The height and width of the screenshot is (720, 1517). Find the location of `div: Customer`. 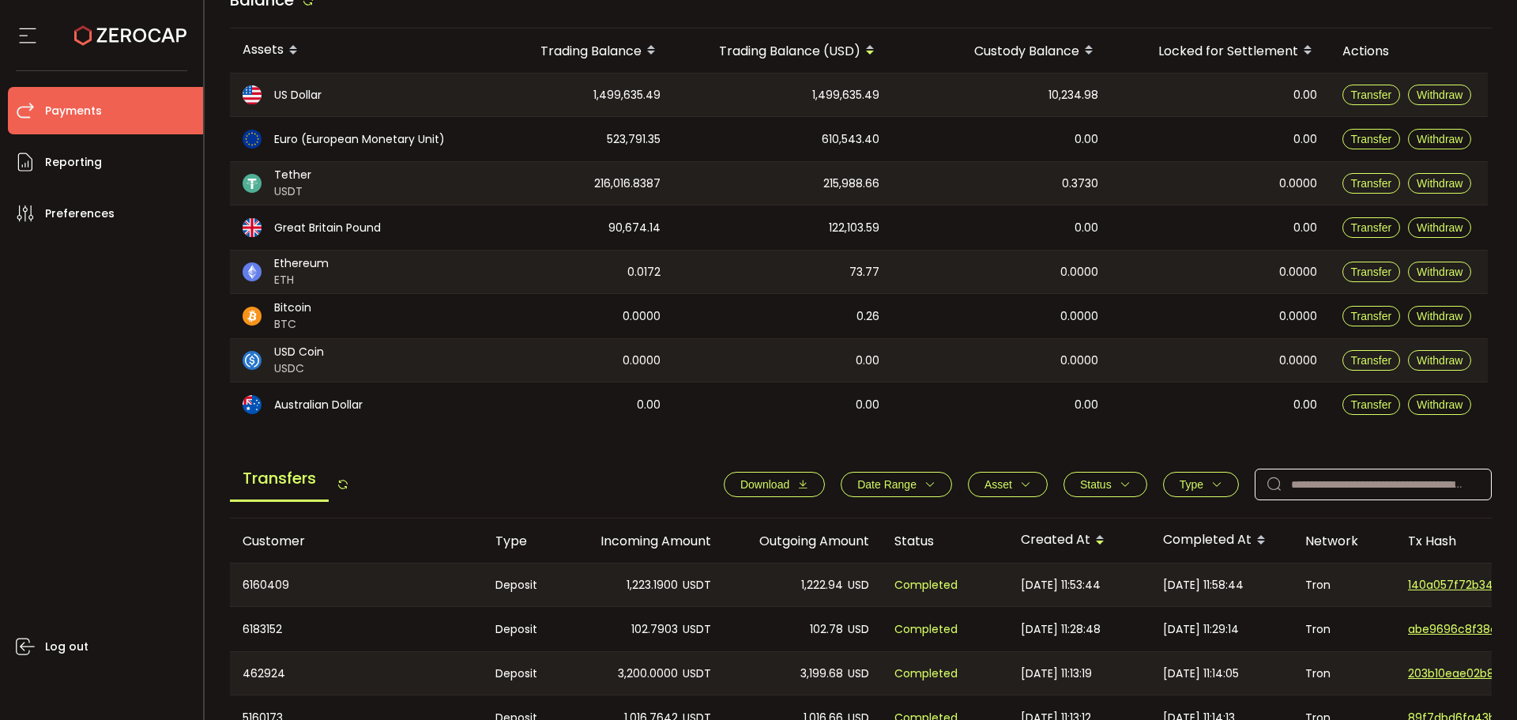

div: Customer is located at coordinates (356, 540).